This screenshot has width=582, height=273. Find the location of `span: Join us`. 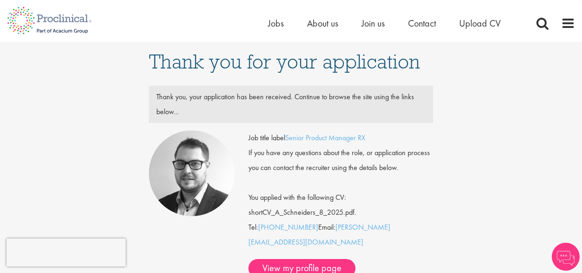

span: Join us is located at coordinates (373, 23).